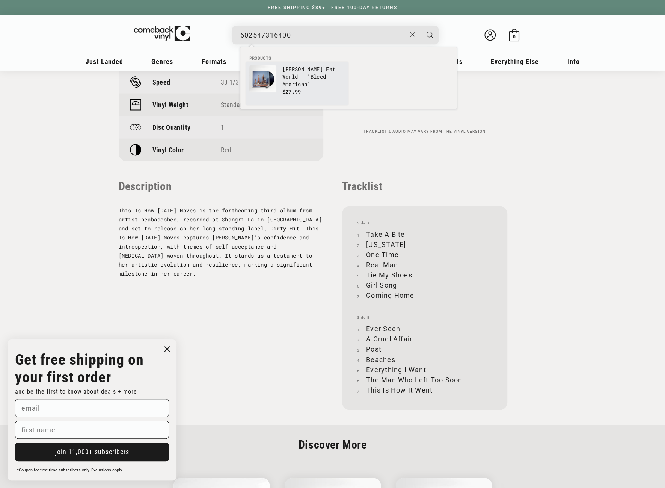  I want to click on span: Info, so click(574, 61).